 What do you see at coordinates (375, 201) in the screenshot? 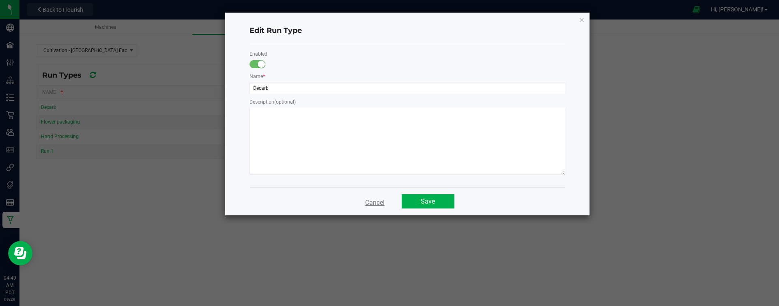
I see `button: Cancel` at bounding box center [375, 201].